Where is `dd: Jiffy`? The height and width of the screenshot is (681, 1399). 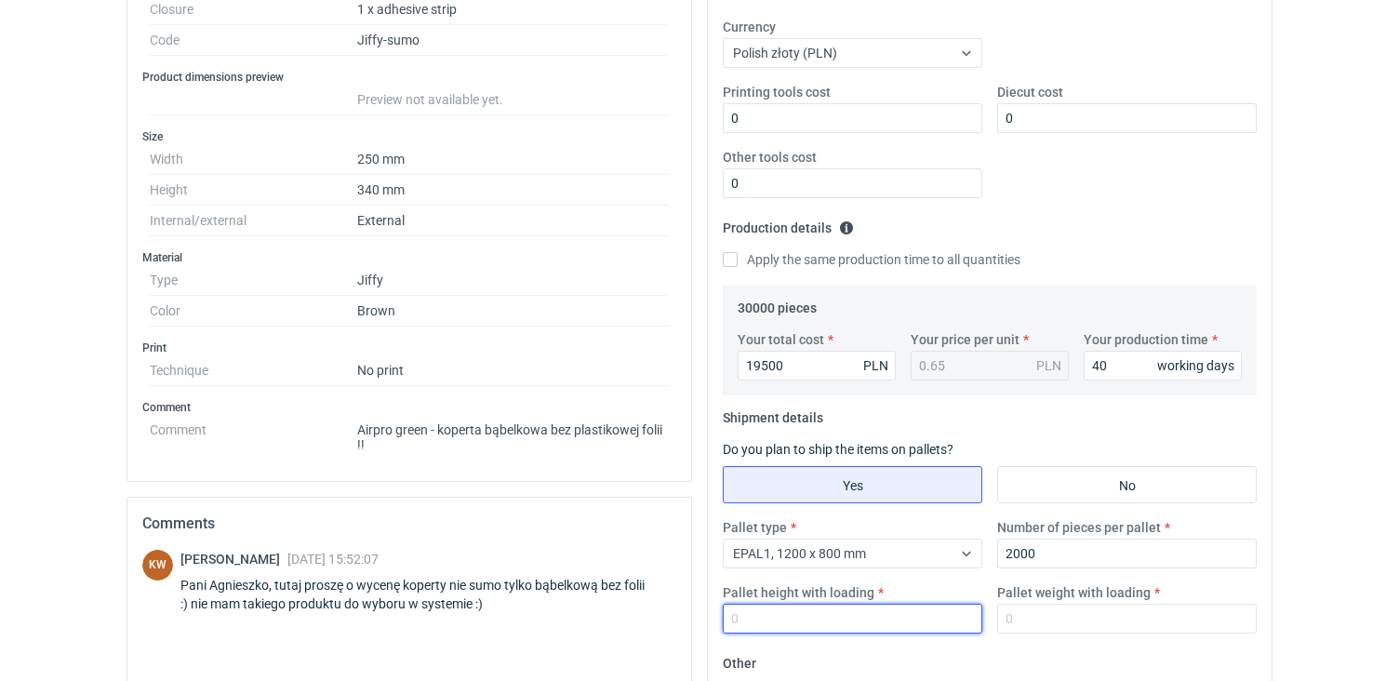 dd: Jiffy is located at coordinates (513, 280).